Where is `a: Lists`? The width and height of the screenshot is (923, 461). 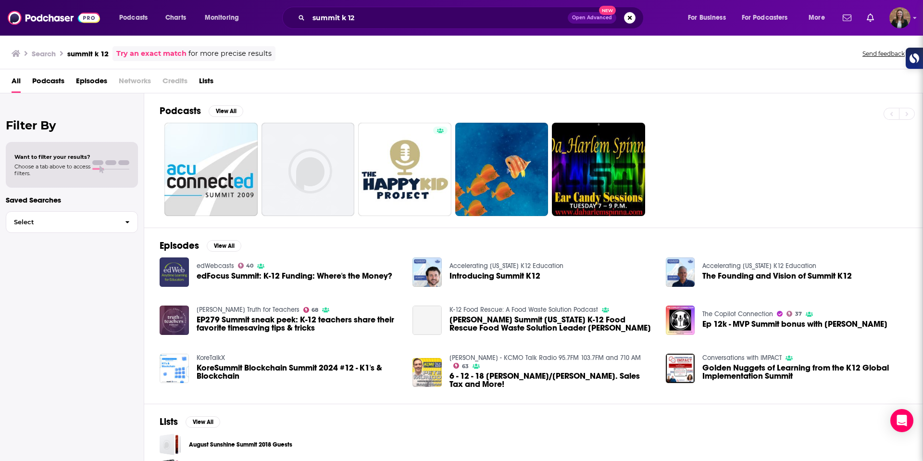 a: Lists is located at coordinates (206, 83).